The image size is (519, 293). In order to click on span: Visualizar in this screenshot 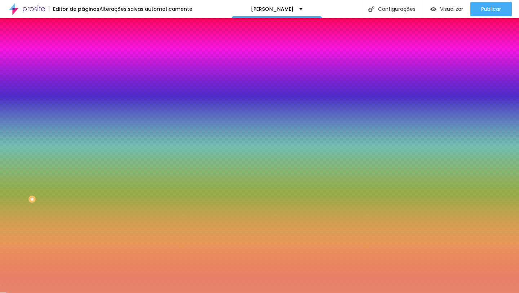, I will do `click(452, 9)`.